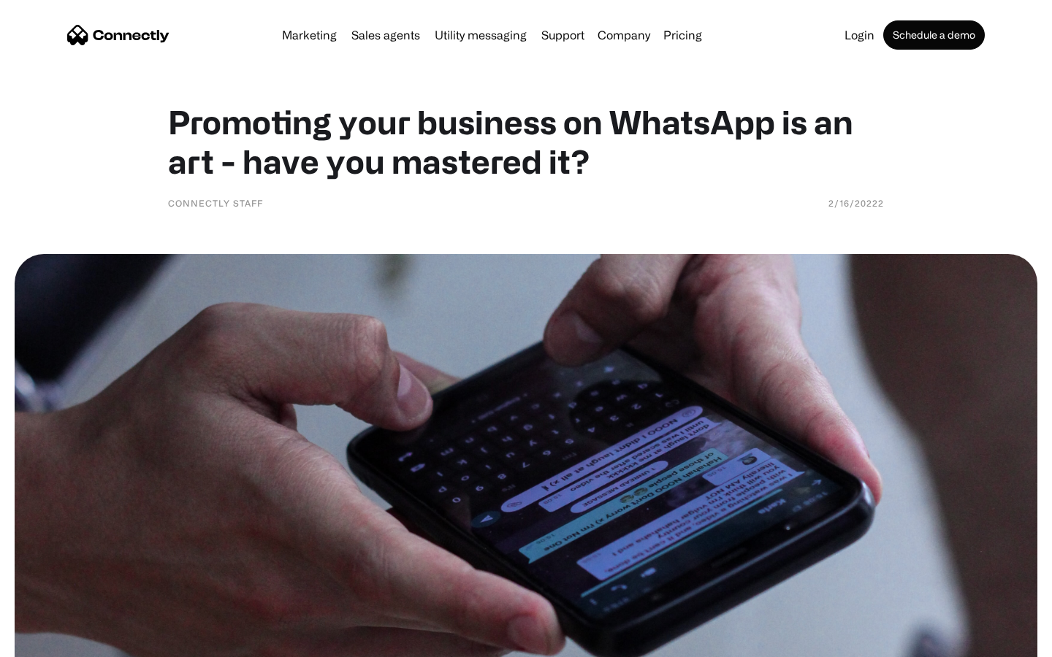 This screenshot has height=657, width=1052. Describe the element at coordinates (682, 35) in the screenshot. I see `a: Pricing` at that location.